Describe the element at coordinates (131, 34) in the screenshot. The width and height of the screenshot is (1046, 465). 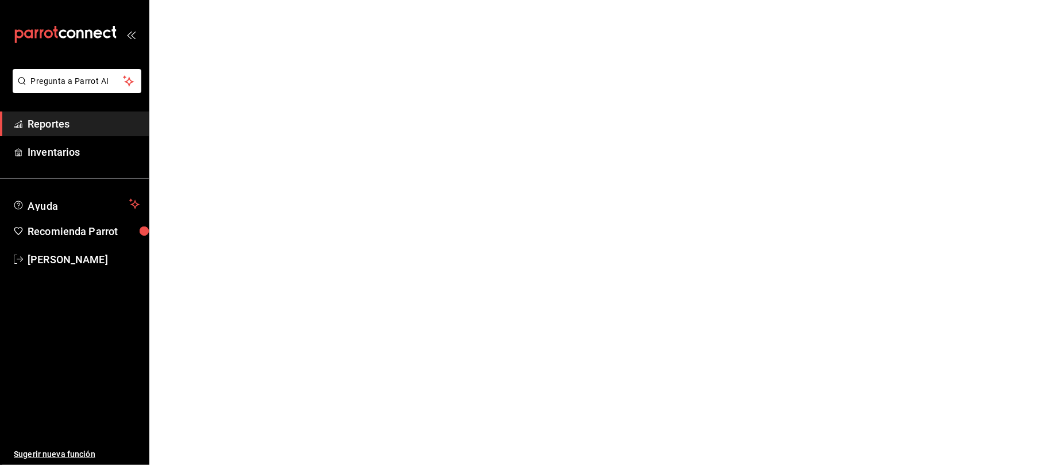
I see `button: open_drawer_menu` at that location.